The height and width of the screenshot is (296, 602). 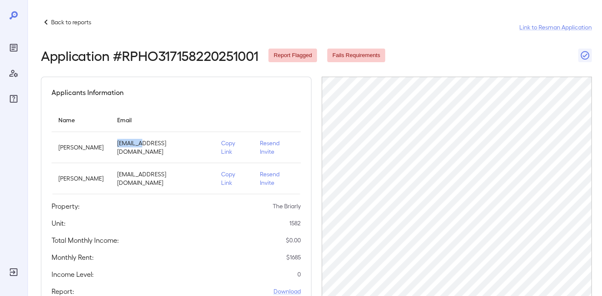 What do you see at coordinates (293, 55) in the screenshot?
I see `span: Report Flagged` at bounding box center [293, 55].